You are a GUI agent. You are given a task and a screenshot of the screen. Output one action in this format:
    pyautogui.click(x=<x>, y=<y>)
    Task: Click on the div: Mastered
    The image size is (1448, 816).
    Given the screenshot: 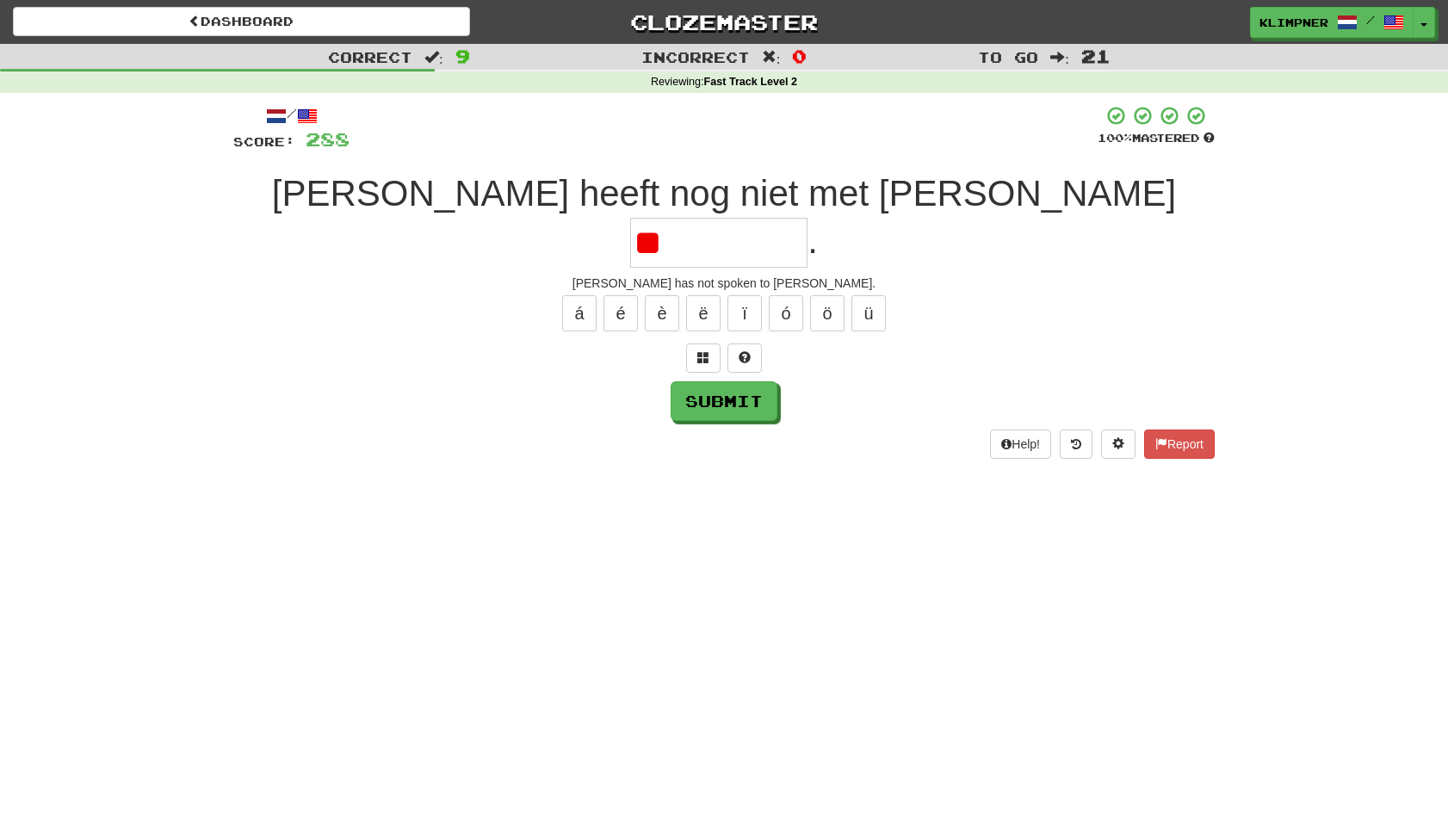 What is the action you would take?
    pyautogui.click(x=1156, y=139)
    